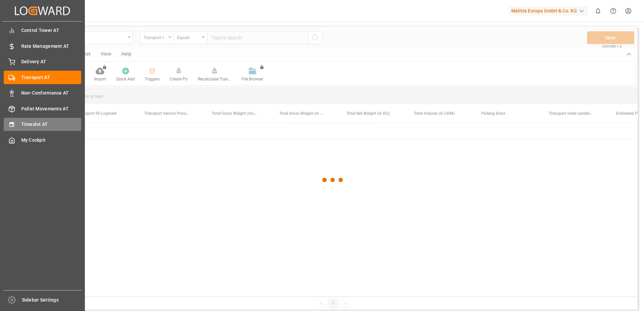  Describe the element at coordinates (51, 124) in the screenshot. I see `span: Timeslot AT` at that location.